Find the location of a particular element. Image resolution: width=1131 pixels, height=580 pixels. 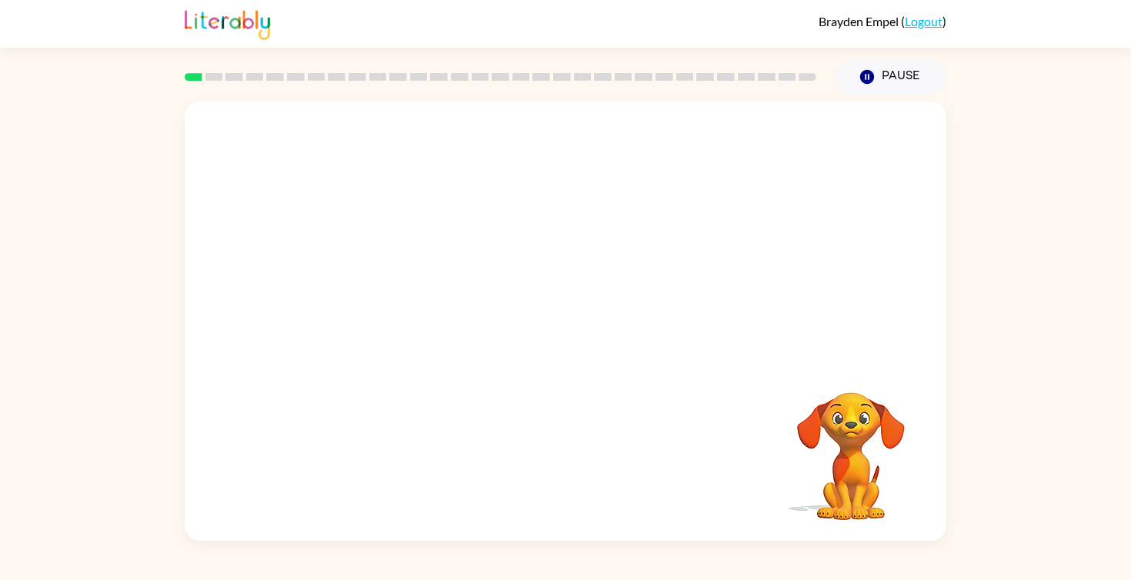

img: Literably is located at coordinates (227, 23).